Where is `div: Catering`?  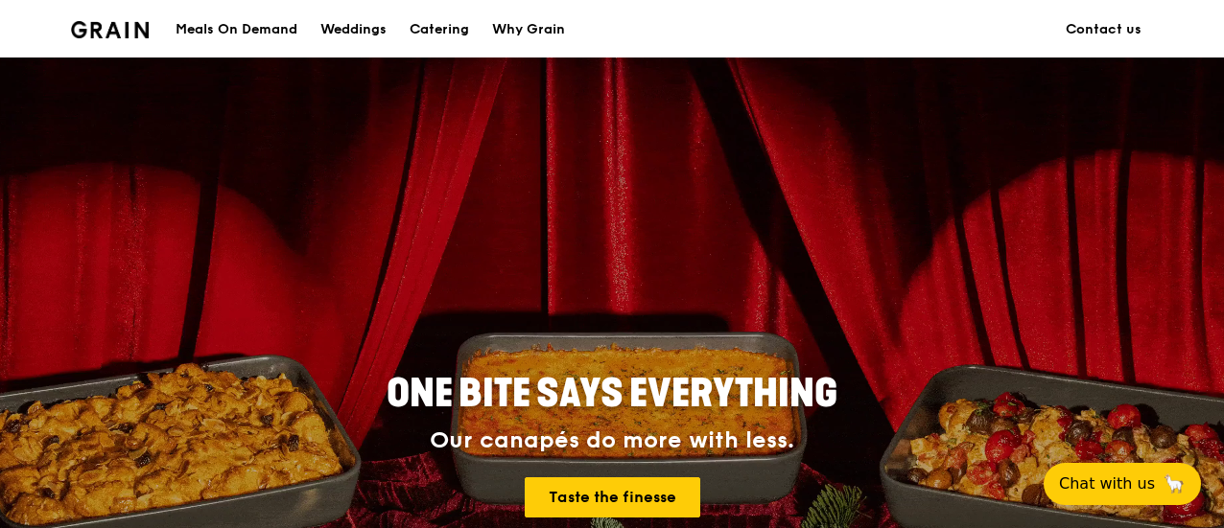
div: Catering is located at coordinates (439, 30).